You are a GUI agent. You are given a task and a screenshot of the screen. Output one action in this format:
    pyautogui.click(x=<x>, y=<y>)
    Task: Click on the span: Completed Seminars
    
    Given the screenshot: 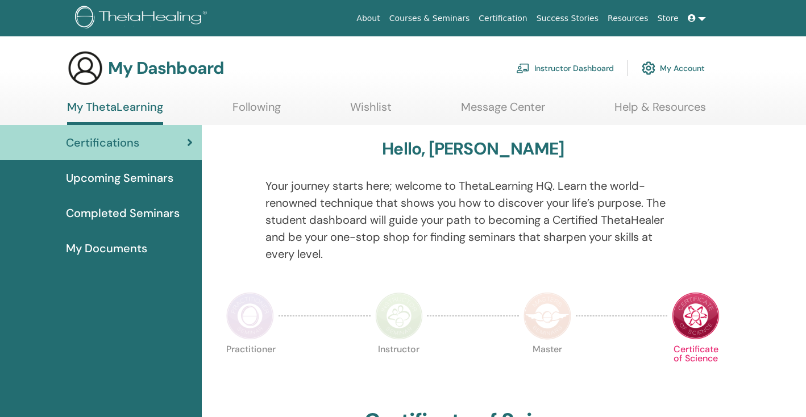 What is the action you would take?
    pyautogui.click(x=123, y=213)
    